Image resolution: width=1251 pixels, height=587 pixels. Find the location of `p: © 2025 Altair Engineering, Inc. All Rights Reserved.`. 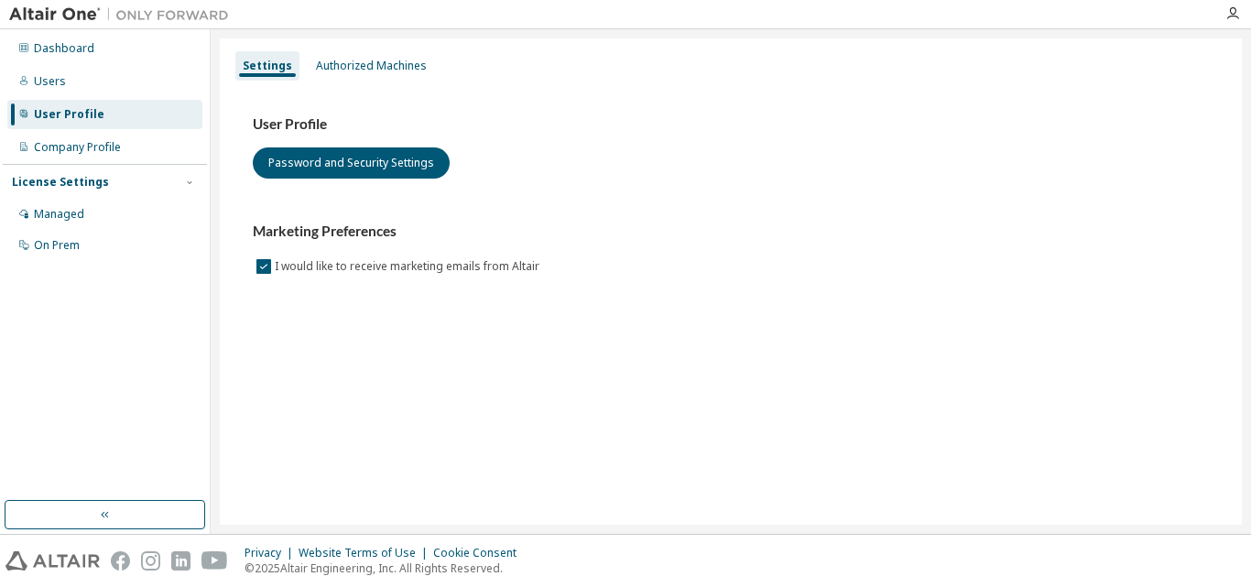

p: © 2025 Altair Engineering, Inc. All Rights Reserved. is located at coordinates (386, 568).